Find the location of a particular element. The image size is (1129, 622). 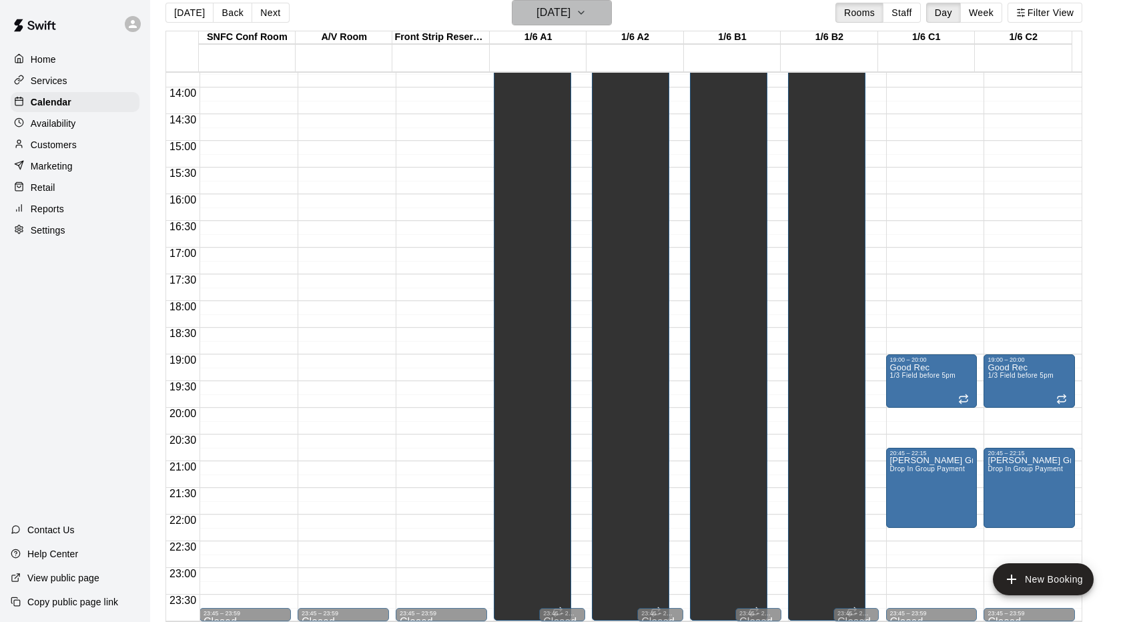

button: Filter View is located at coordinates (1045, 13).